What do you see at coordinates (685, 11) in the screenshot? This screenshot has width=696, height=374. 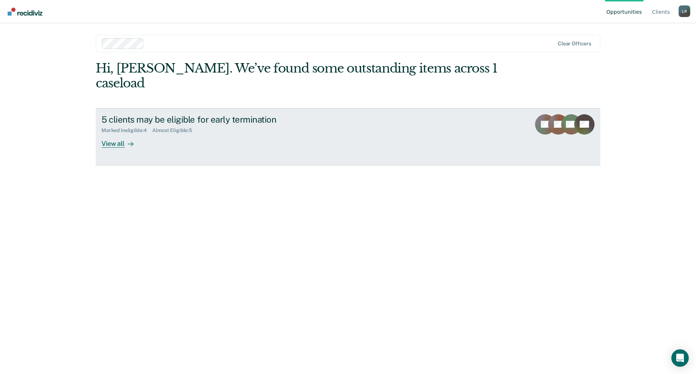 I see `button: Profile dropdown button` at bounding box center [685, 11].